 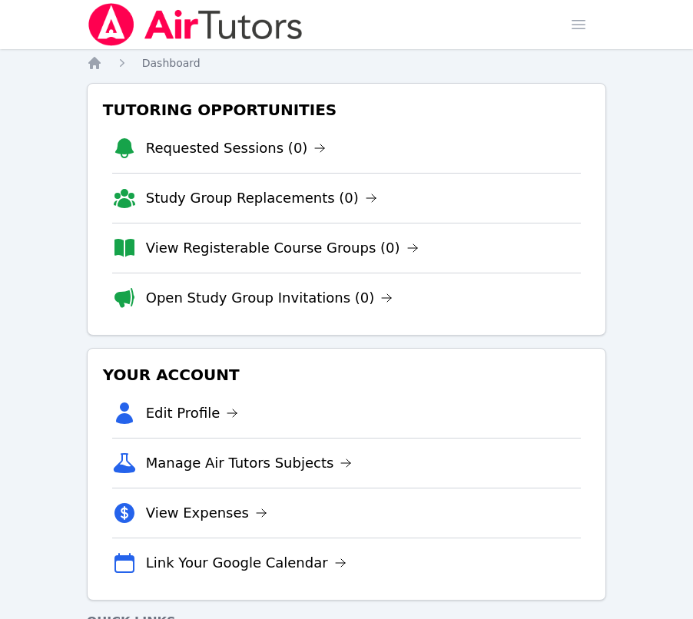 I want to click on a: Edit Profile, so click(x=192, y=413).